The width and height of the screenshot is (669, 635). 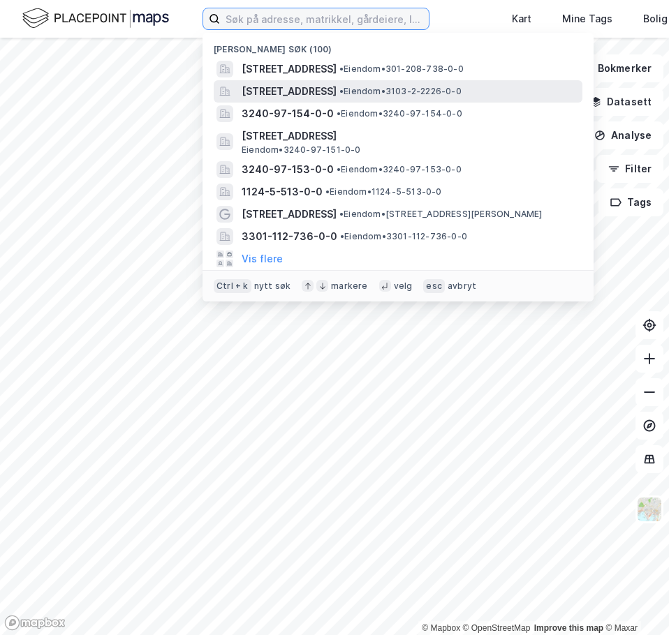 I want to click on a: Mapbox homepage, so click(x=35, y=623).